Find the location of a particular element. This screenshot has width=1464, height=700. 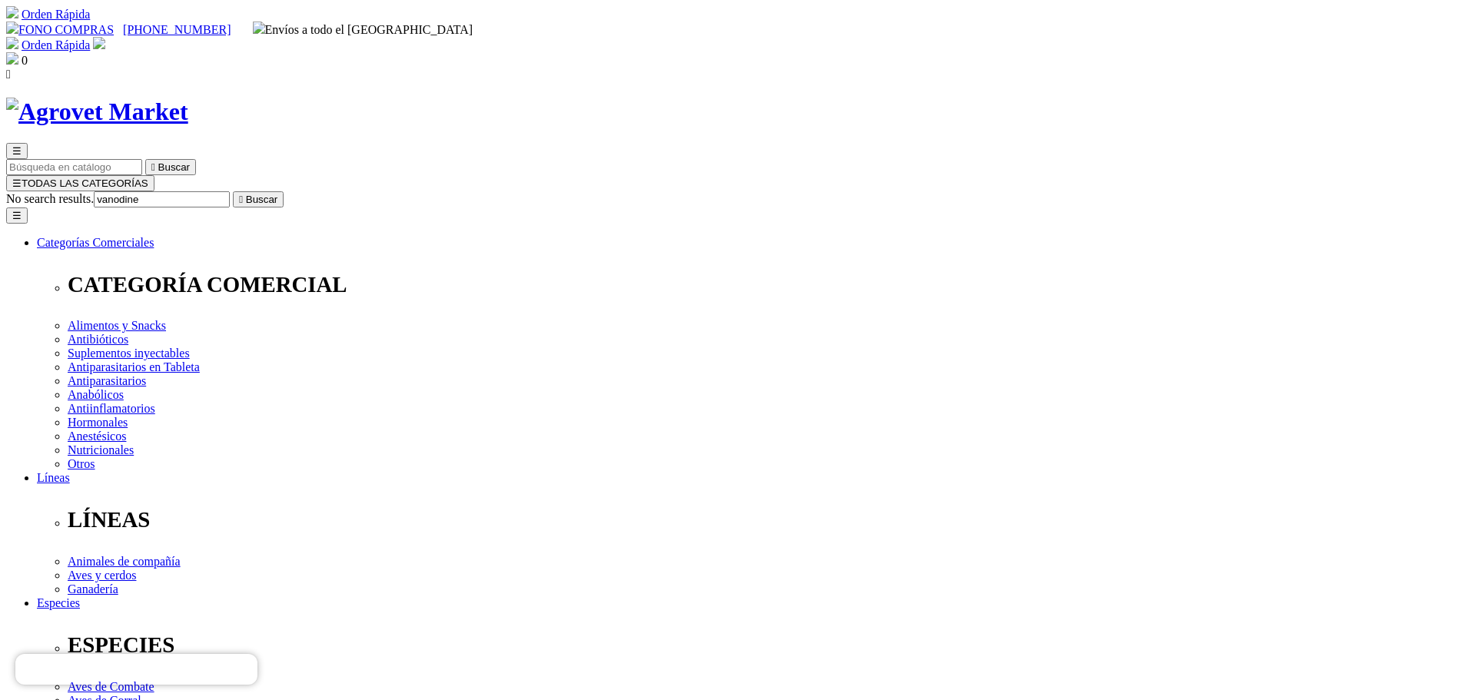

a: FONO COMPRAS is located at coordinates (60, 29).